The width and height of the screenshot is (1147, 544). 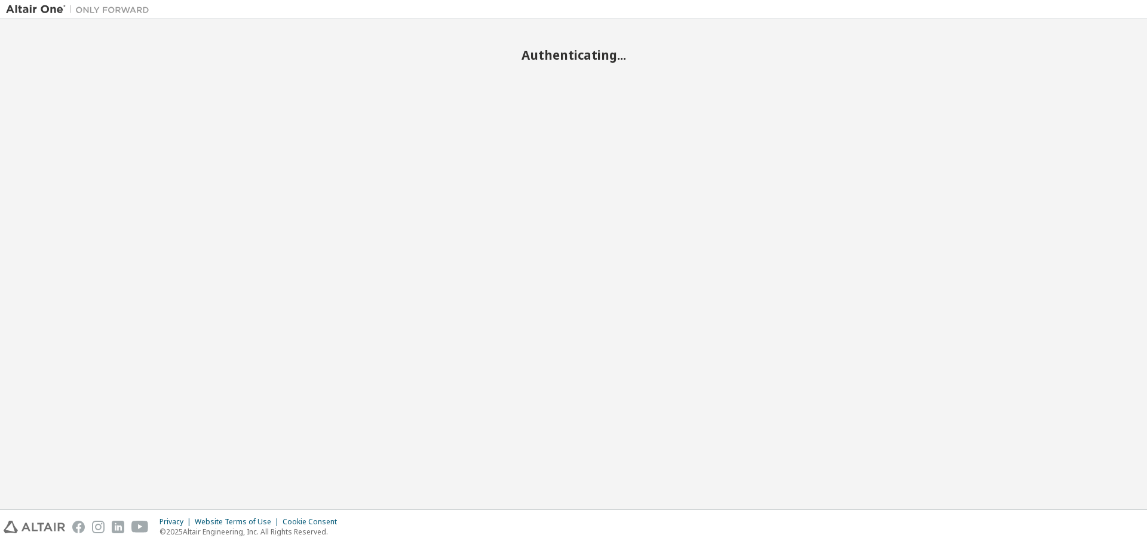 What do you see at coordinates (238, 522) in the screenshot?
I see `div: Website Terms of Use` at bounding box center [238, 522].